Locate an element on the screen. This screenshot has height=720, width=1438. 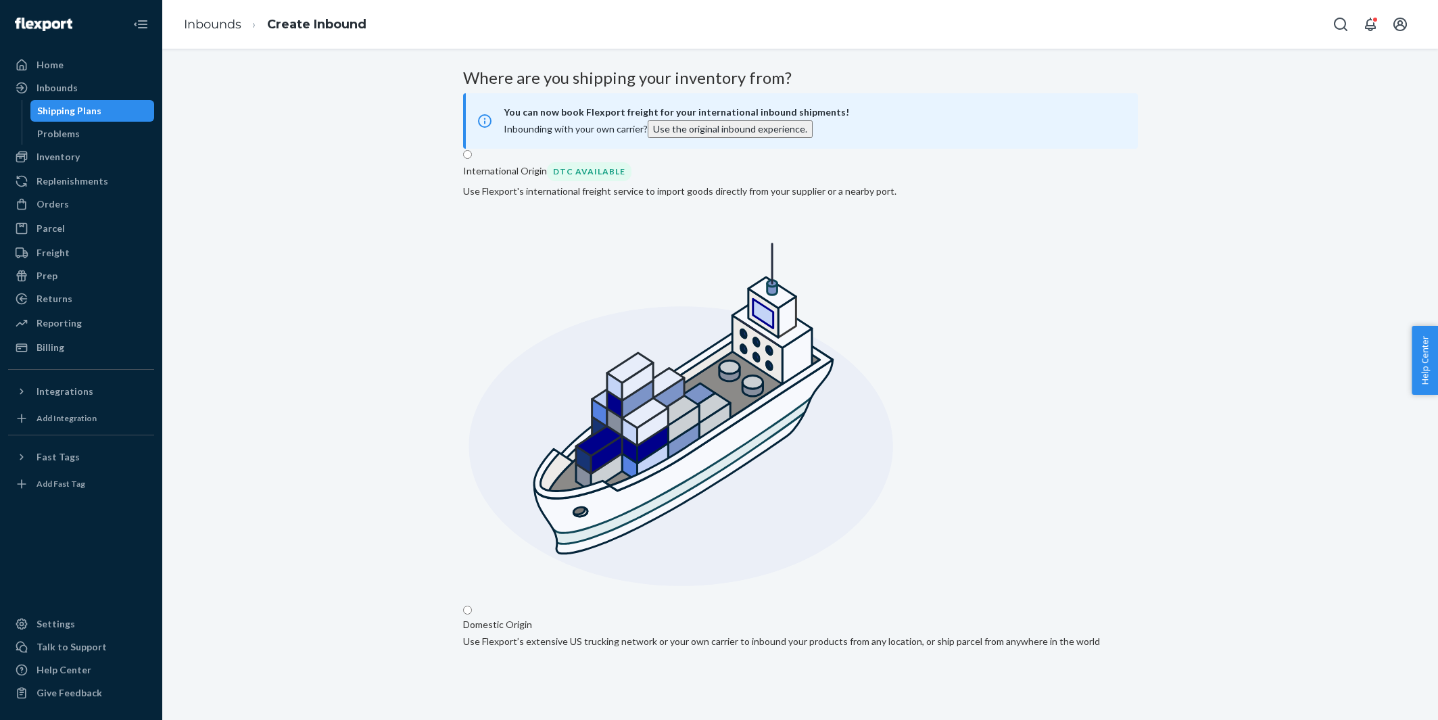
a: Help Center is located at coordinates (81, 670).